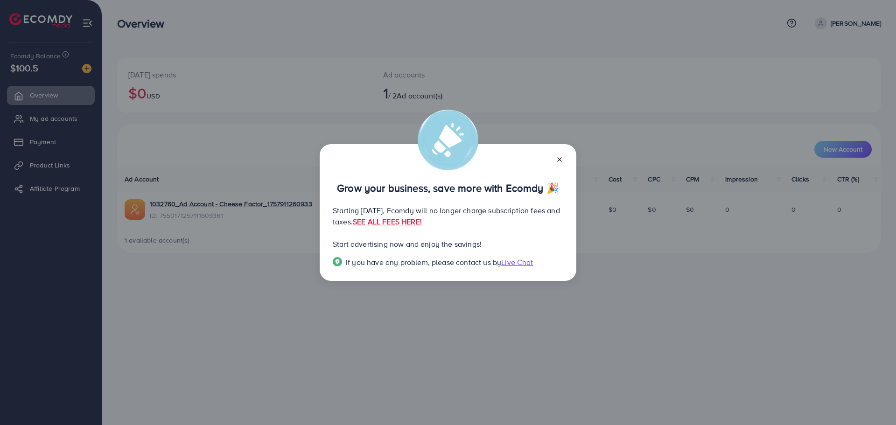 This screenshot has height=425, width=896. Describe the element at coordinates (387, 222) in the screenshot. I see `a: SEE ALL FEES HERE!` at that location.